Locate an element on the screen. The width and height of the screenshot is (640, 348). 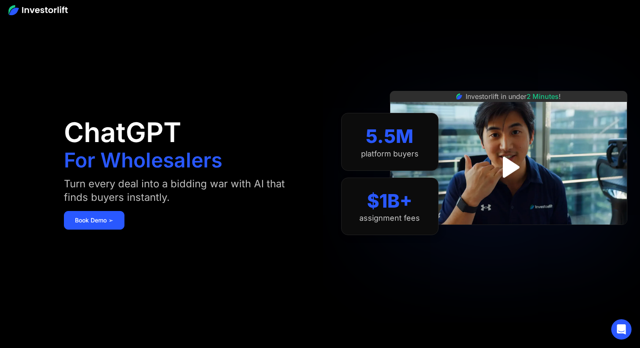
div: $1B+ is located at coordinates (390, 201).